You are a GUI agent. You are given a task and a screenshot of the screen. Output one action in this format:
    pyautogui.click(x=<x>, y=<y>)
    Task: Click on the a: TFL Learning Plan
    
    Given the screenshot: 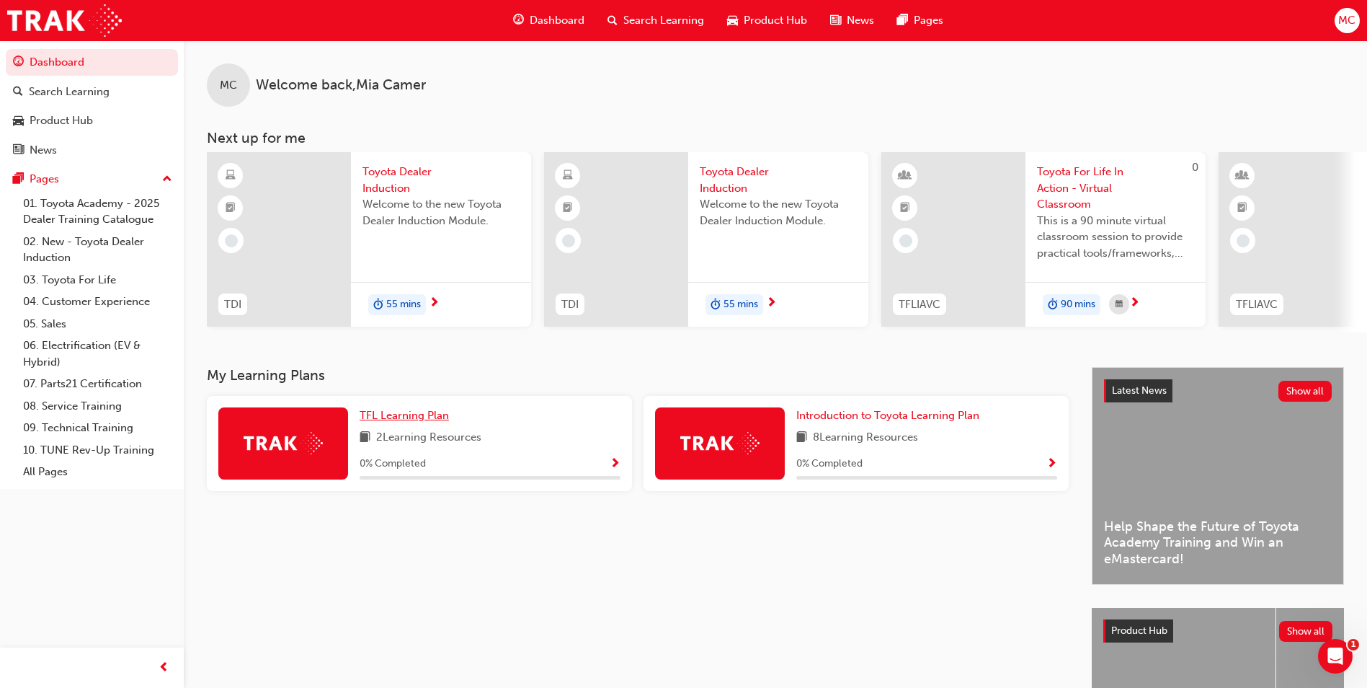 What is the action you would take?
    pyautogui.click(x=407, y=415)
    